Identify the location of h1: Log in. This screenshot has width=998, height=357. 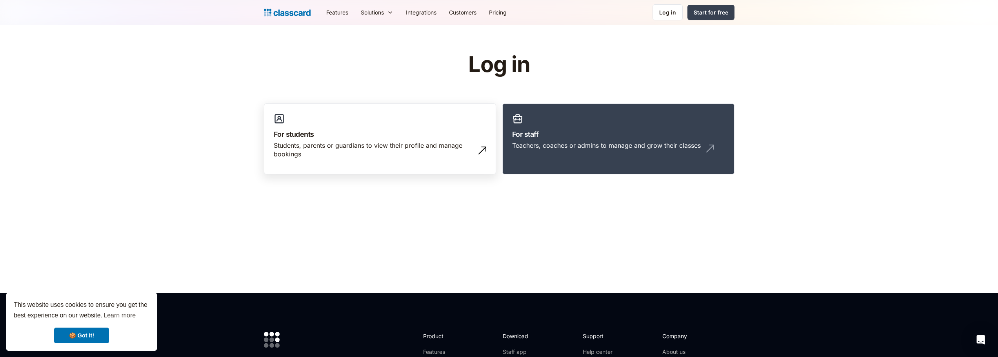
(499, 65).